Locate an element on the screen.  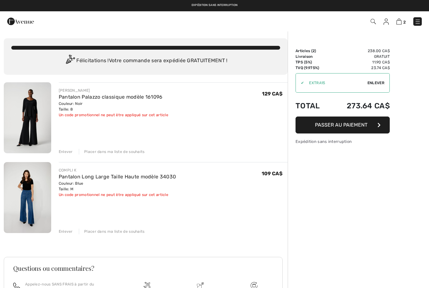
img: Mes infos is located at coordinates (386, 22).